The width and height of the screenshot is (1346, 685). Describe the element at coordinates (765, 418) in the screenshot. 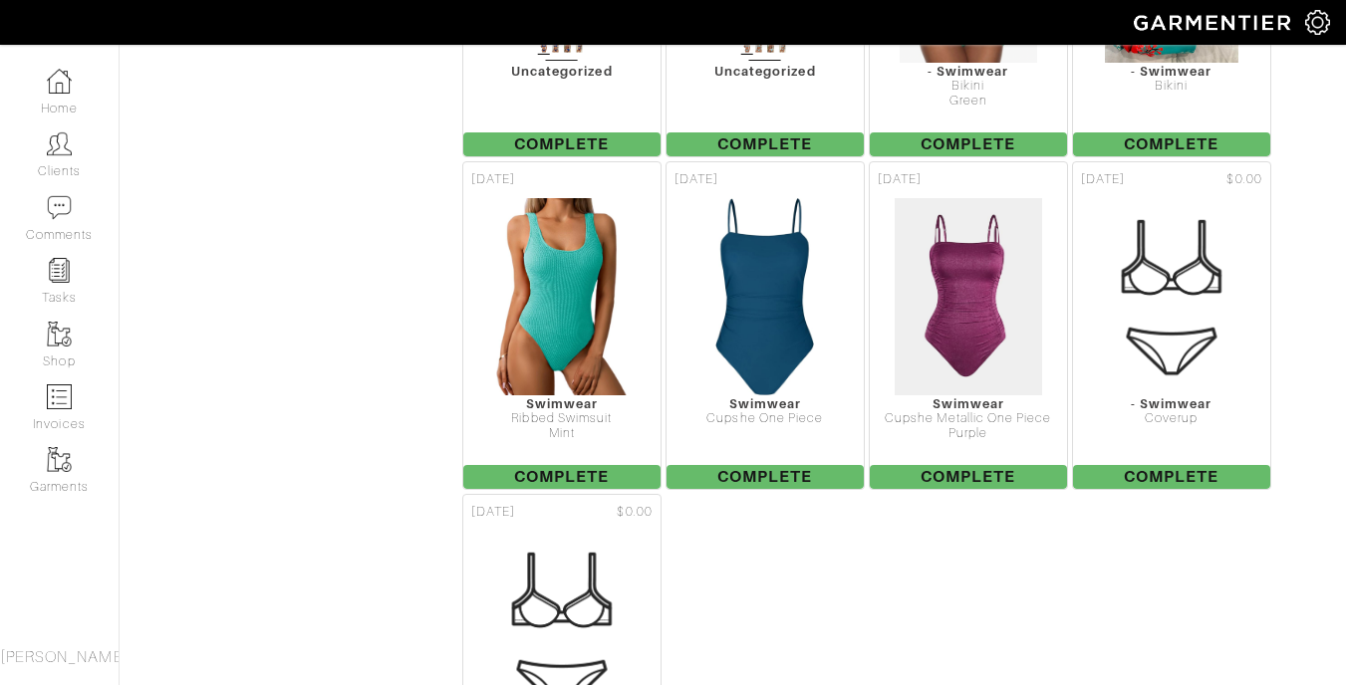

I see `div: Cupshe One Piece` at that location.